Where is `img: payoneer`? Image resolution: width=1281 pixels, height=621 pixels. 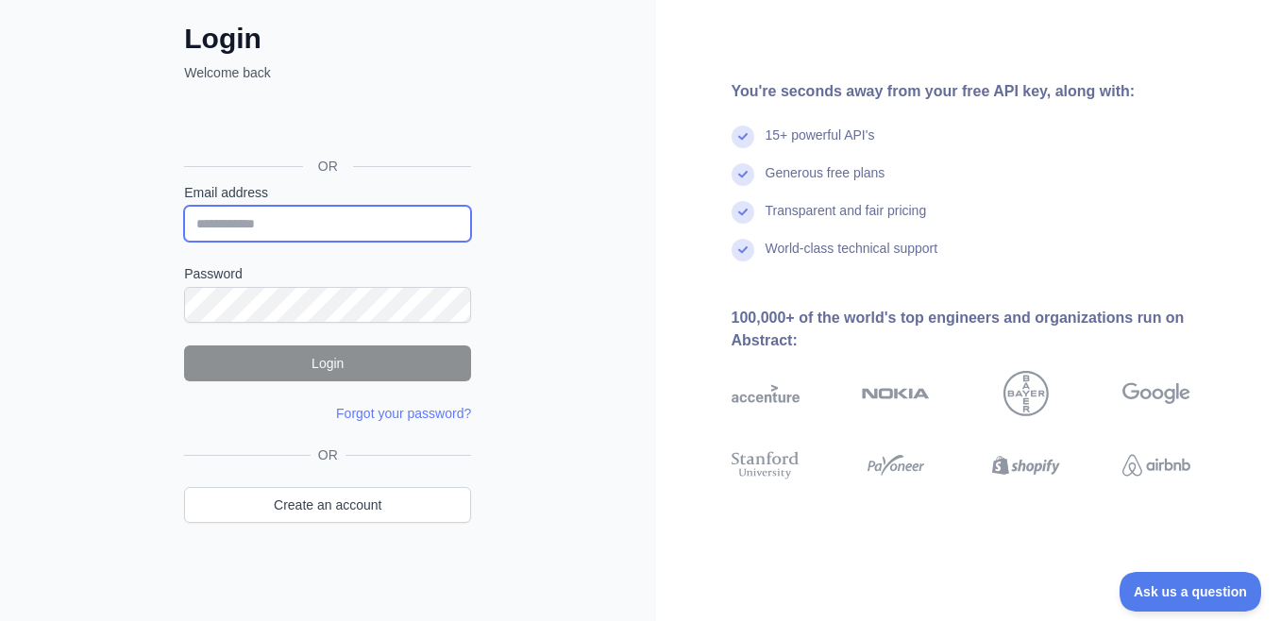 img: payoneer is located at coordinates (896, 465).